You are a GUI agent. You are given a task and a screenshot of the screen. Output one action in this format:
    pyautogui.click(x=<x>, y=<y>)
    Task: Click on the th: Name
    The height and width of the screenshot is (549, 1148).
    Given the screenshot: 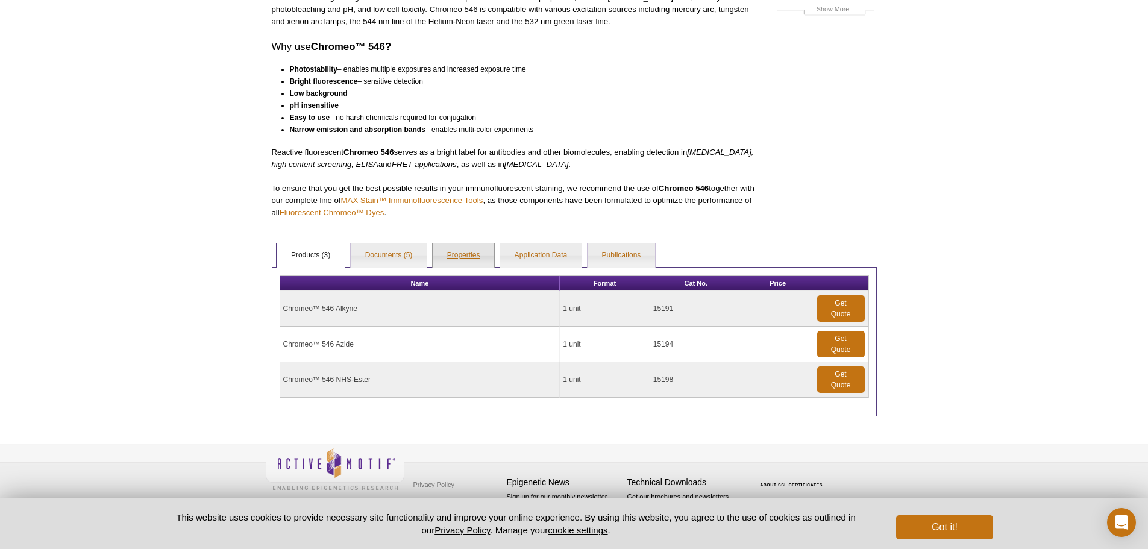 What is the action you would take?
    pyautogui.click(x=420, y=283)
    